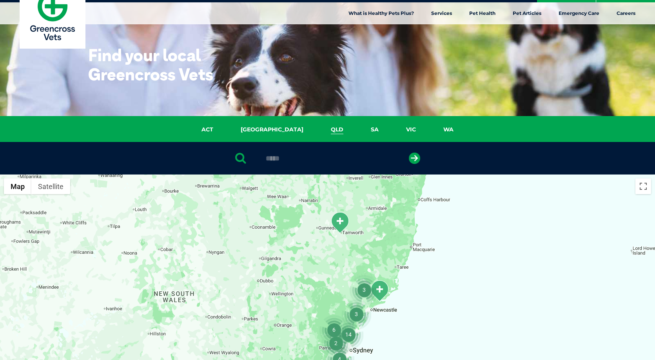 The height and width of the screenshot is (360, 655). What do you see at coordinates (381, 13) in the screenshot?
I see `a: What is Healthy Pets Plus?` at bounding box center [381, 13].